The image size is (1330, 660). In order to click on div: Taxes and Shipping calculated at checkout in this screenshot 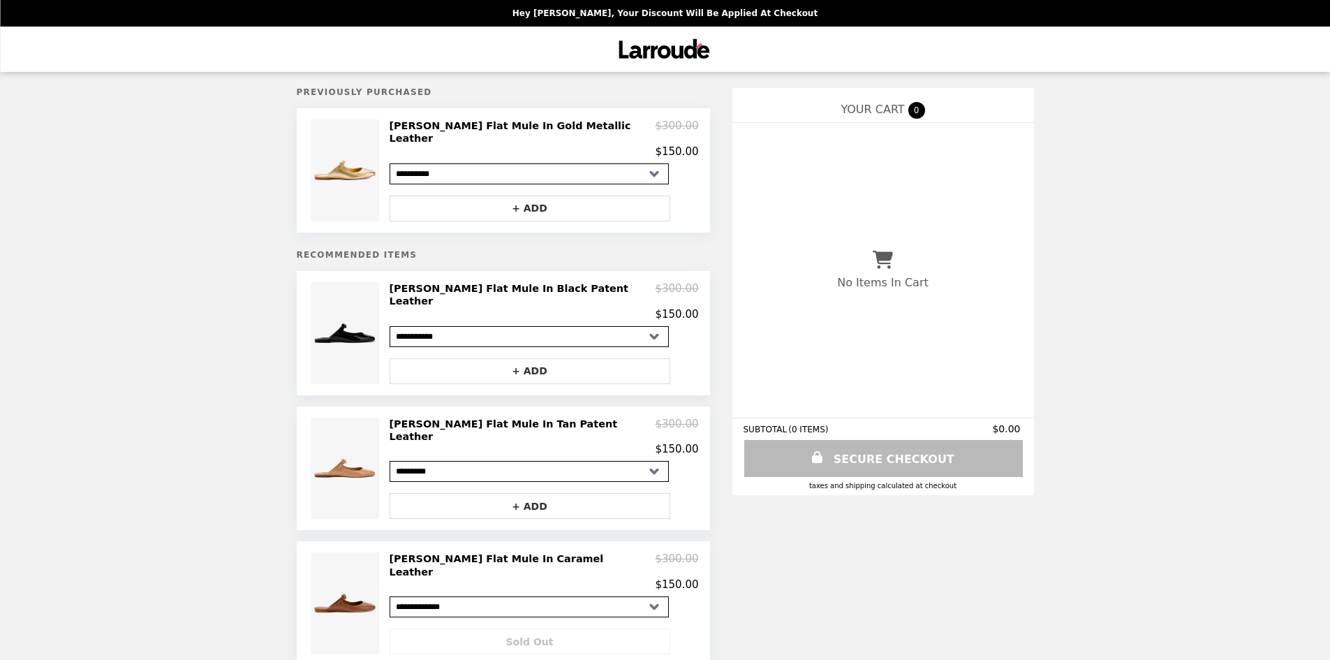, I will do `click(883, 485)`.